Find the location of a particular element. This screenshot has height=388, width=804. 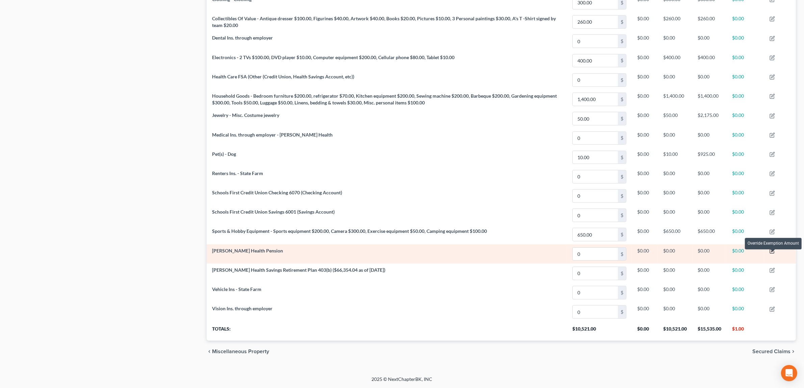

div: Override Exemption Amount is located at coordinates (773, 243).